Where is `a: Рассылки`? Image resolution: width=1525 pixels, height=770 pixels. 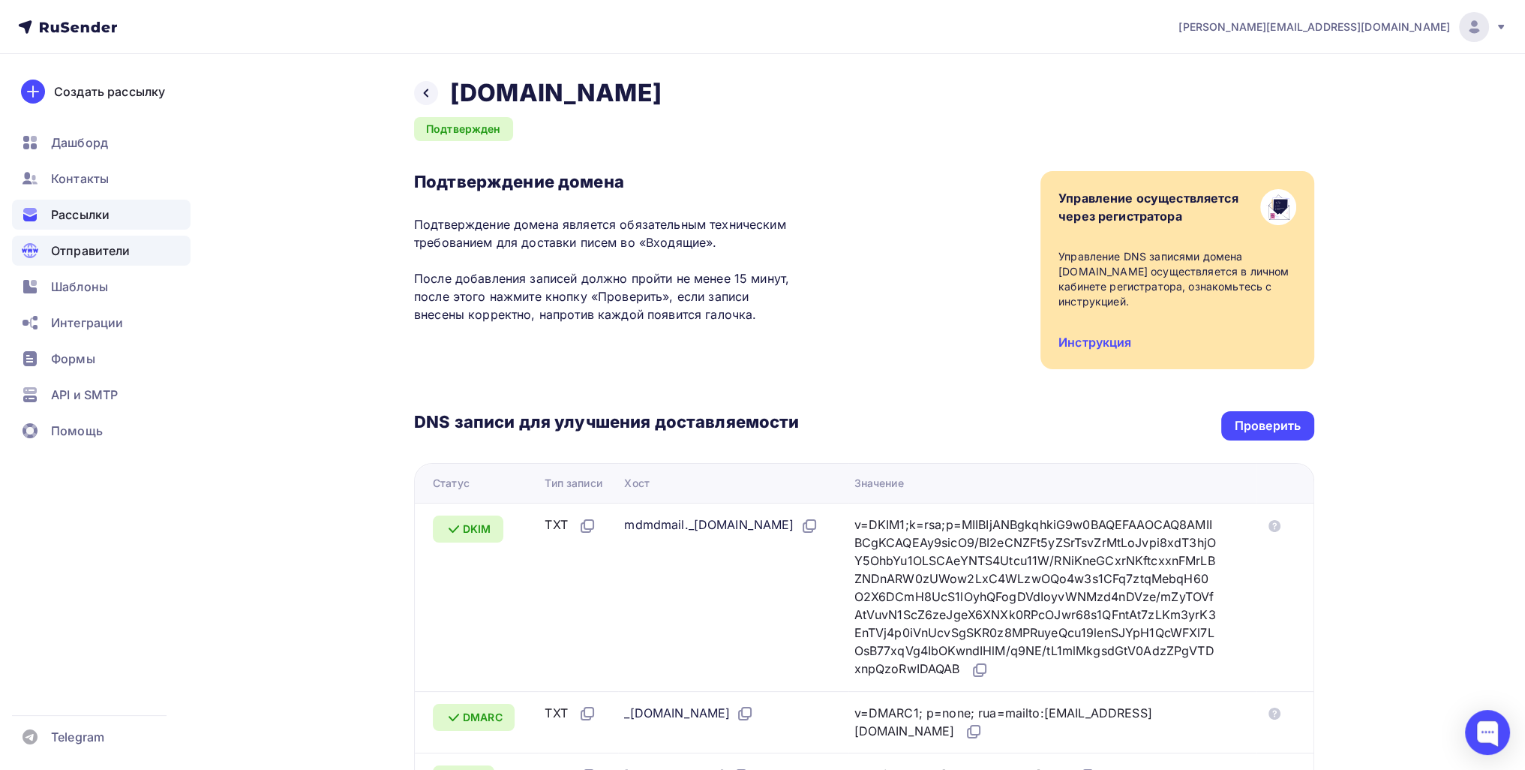
a: Рассылки is located at coordinates (101, 215).